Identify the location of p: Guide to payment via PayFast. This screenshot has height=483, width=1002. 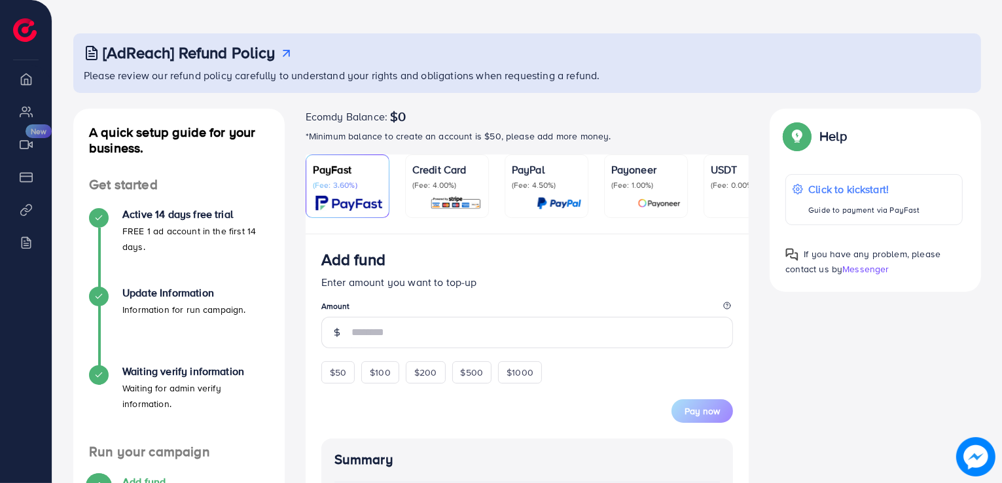
(864, 210).